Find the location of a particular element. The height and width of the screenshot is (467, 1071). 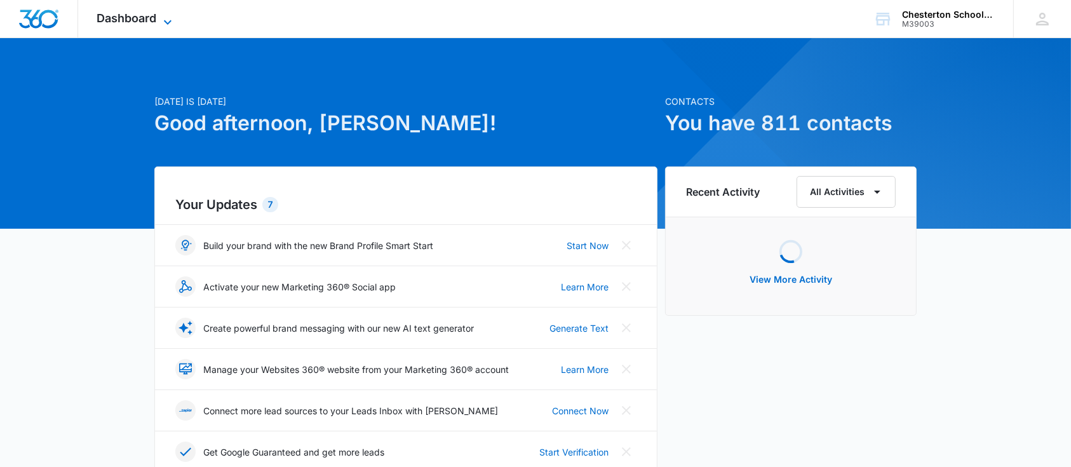

a: Start Now is located at coordinates (588, 245).